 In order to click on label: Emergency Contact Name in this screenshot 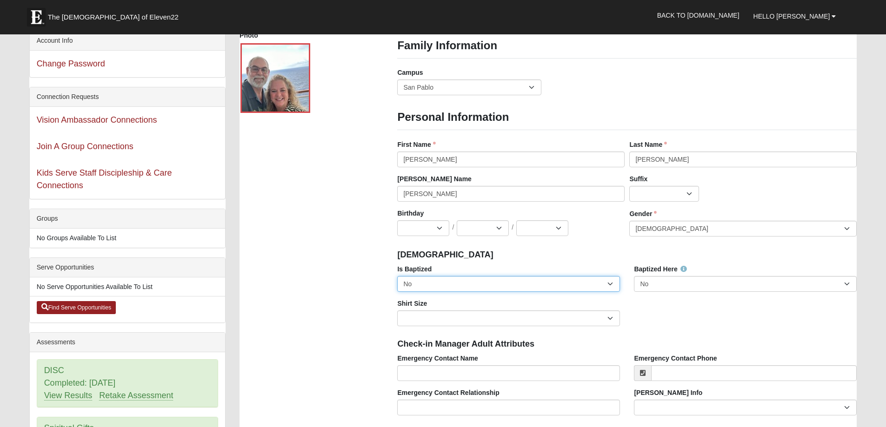, I will do `click(438, 359)`.